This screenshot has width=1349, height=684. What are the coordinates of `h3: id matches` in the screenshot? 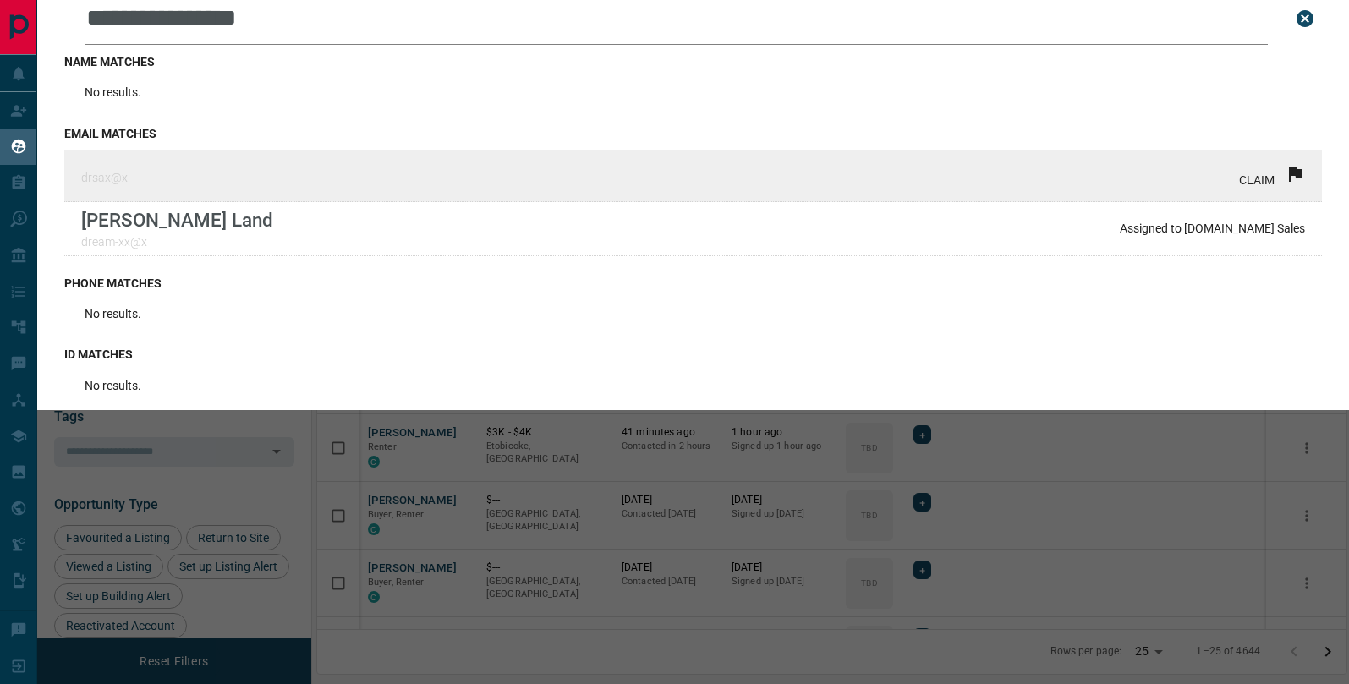 It's located at (693, 354).